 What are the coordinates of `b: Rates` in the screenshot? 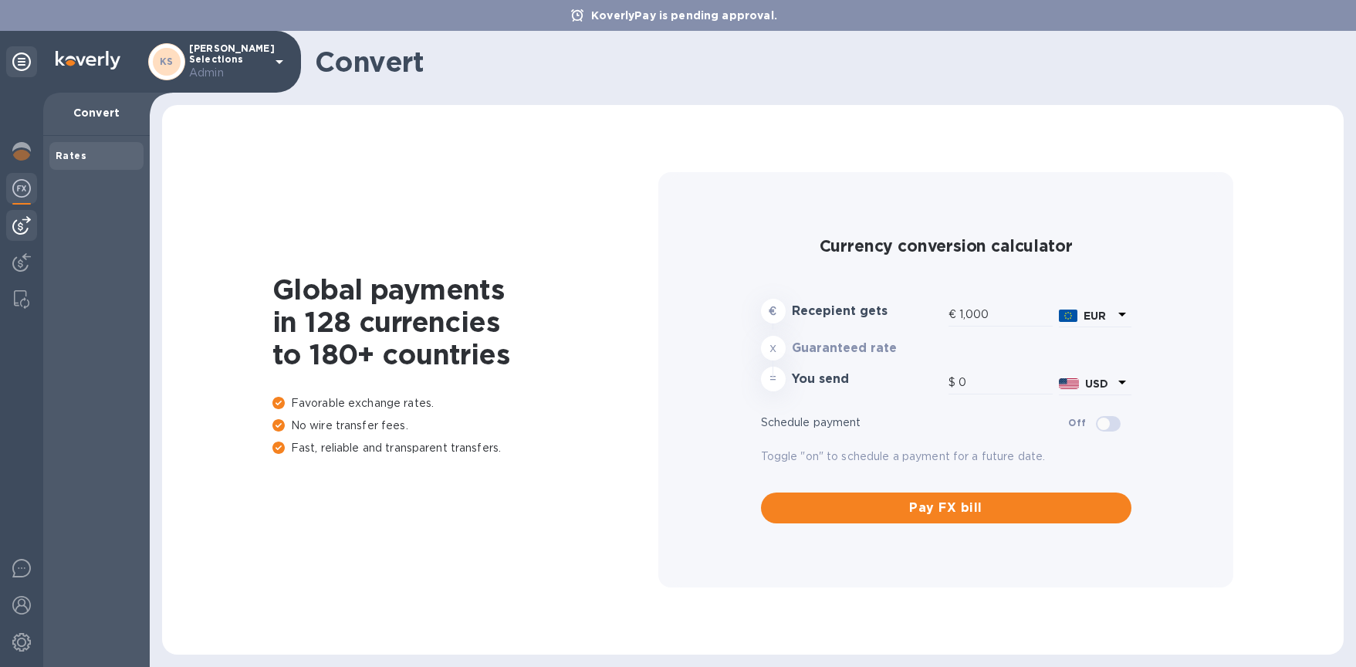 It's located at (71, 155).